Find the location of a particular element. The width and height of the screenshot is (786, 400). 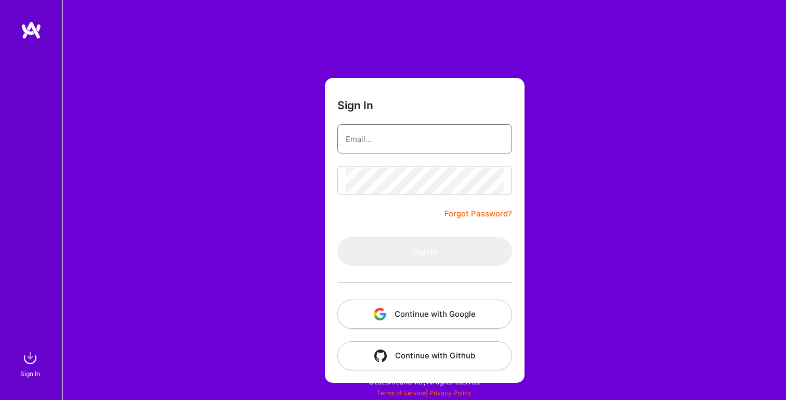

div: © 2025 ATeams Inc., All rights reserved. is located at coordinates (424, 382).